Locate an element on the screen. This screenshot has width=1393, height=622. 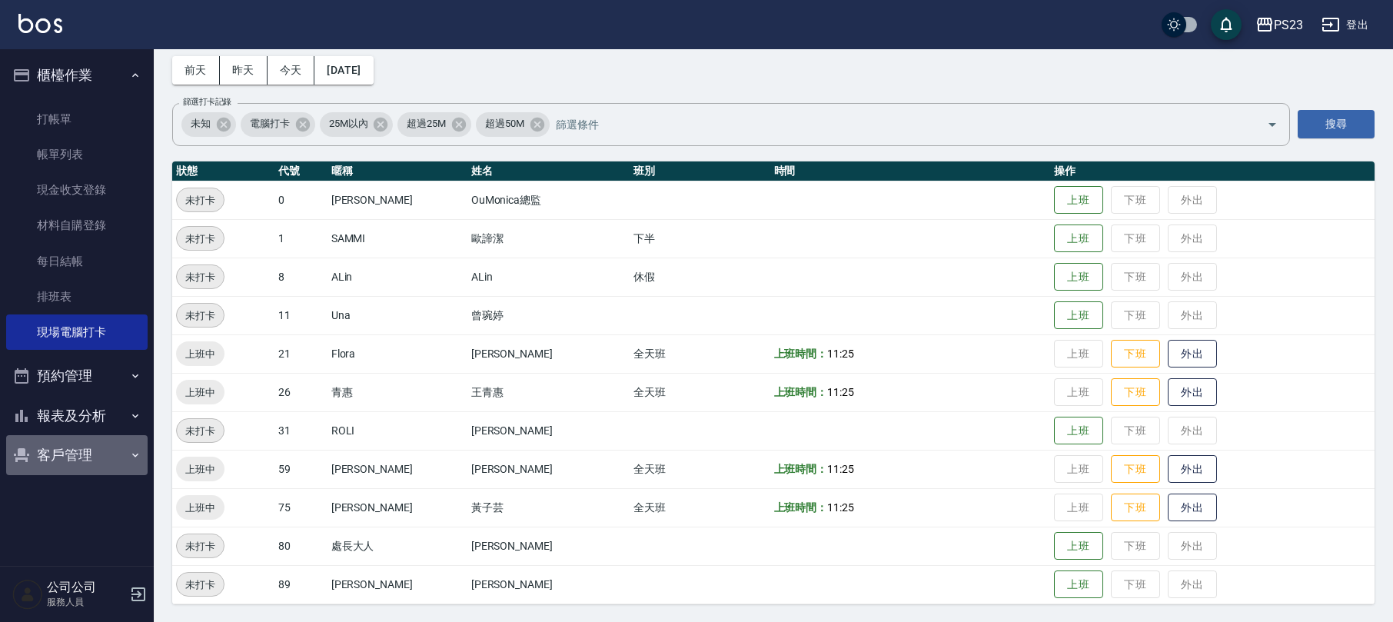
button: 昨天 is located at coordinates (244, 70).